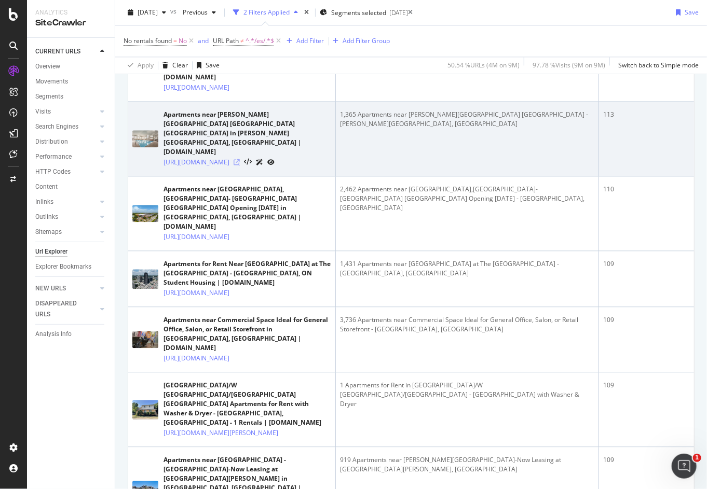  I want to click on span: 2025 Sep. 5th, so click(147, 12).